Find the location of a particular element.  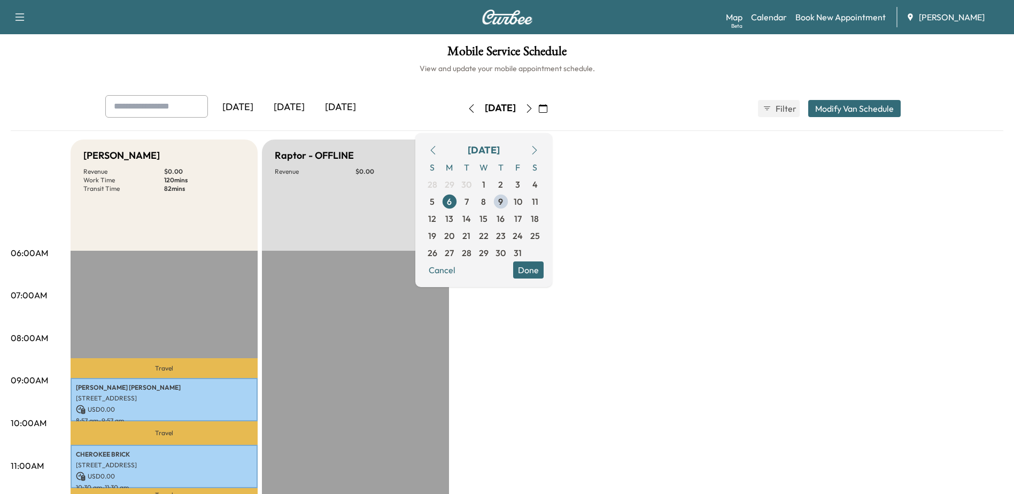

span: 26 is located at coordinates (432, 253).